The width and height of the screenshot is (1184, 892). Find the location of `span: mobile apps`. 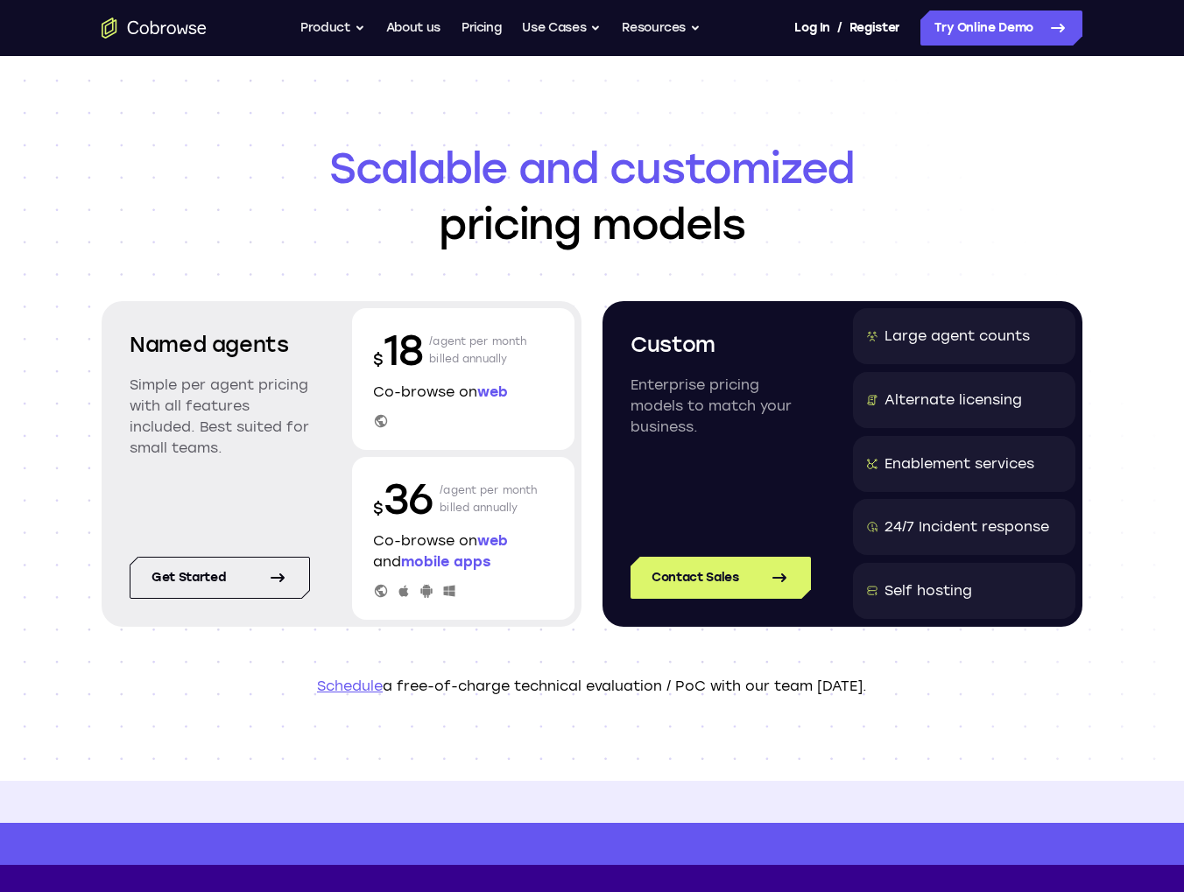

span: mobile apps is located at coordinates (446, 561).